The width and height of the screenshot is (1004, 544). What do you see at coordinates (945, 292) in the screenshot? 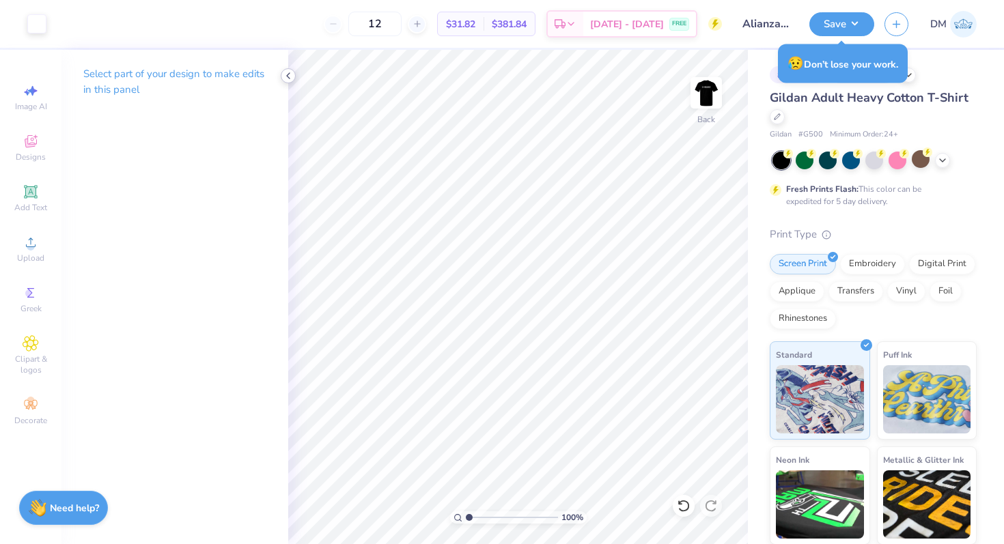
I see `div: Foil` at bounding box center [945, 292].